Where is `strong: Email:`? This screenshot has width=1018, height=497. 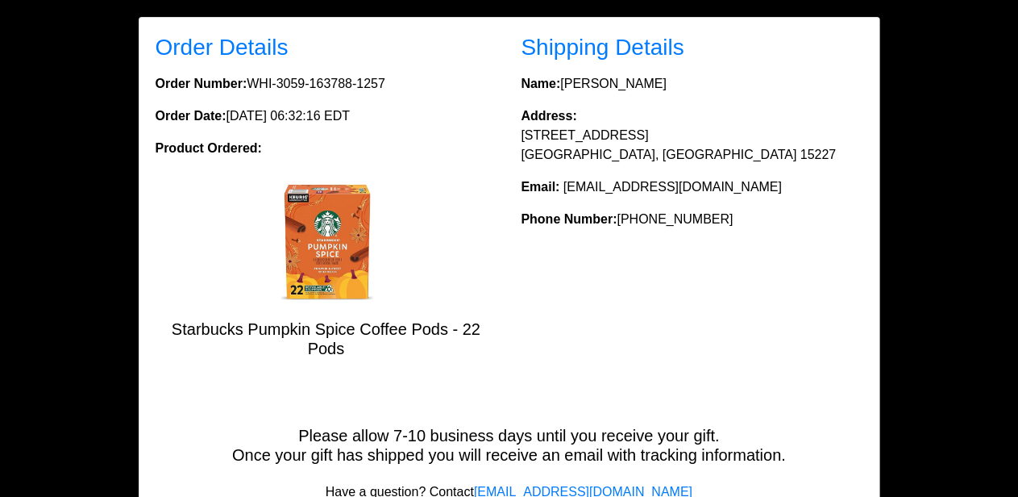
strong: Email: is located at coordinates (541, 186).